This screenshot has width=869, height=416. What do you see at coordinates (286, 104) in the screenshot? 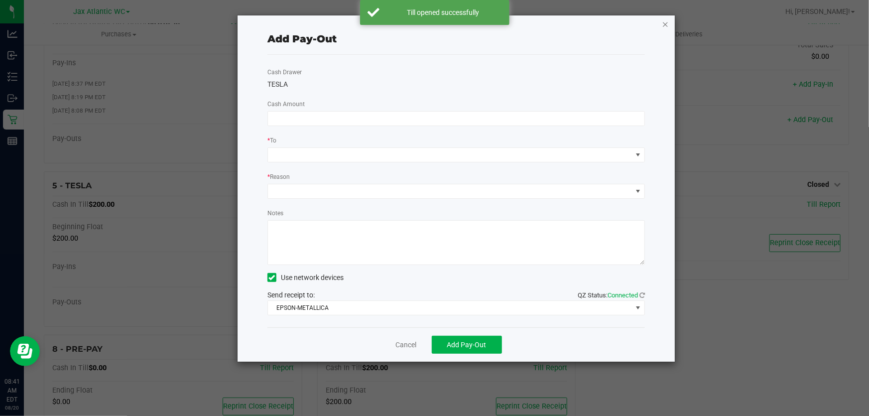
I see `span: Cash Amount` at bounding box center [286, 104].